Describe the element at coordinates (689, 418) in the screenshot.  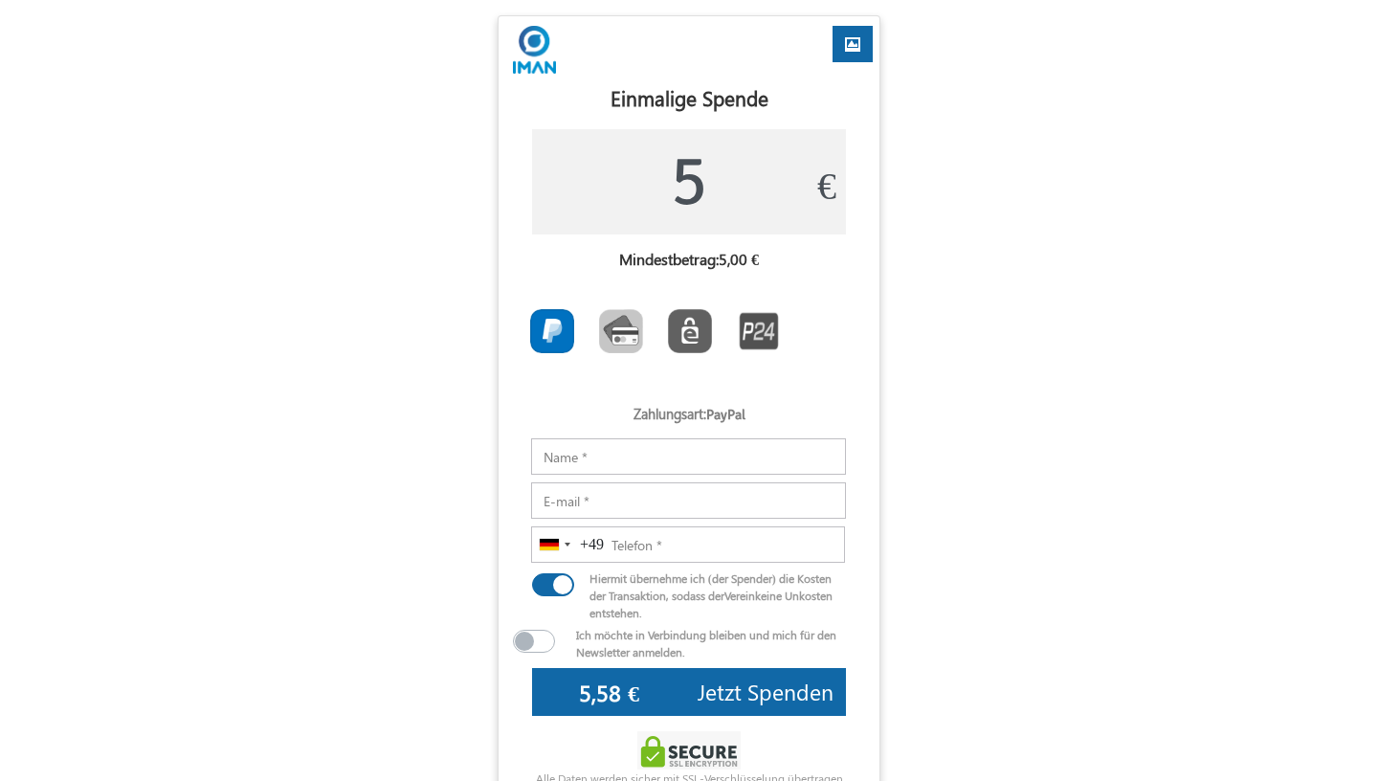
I see `h5: Zahlungsart:` at that location.